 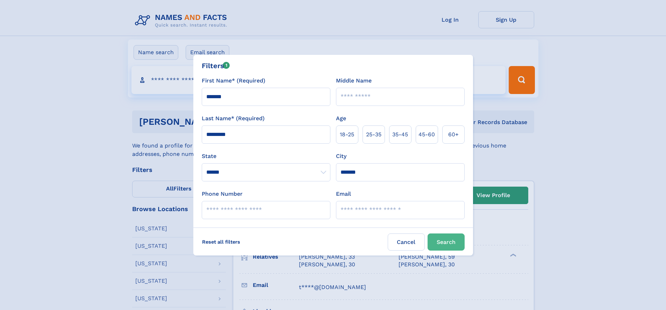 What do you see at coordinates (374, 135) in the screenshot?
I see `span: 25‑35` at bounding box center [374, 135].